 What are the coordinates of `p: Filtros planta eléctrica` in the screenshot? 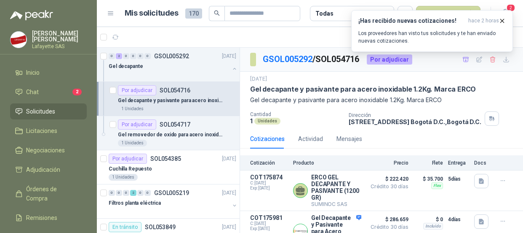 It's located at (135, 203).